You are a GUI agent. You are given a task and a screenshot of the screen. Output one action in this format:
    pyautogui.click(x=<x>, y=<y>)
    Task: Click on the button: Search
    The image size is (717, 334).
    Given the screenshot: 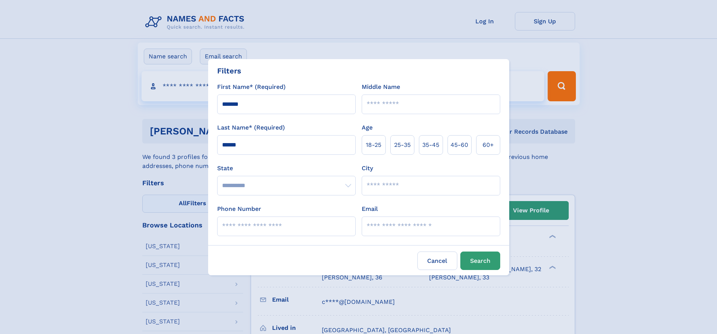 What is the action you would take?
    pyautogui.click(x=480, y=260)
    